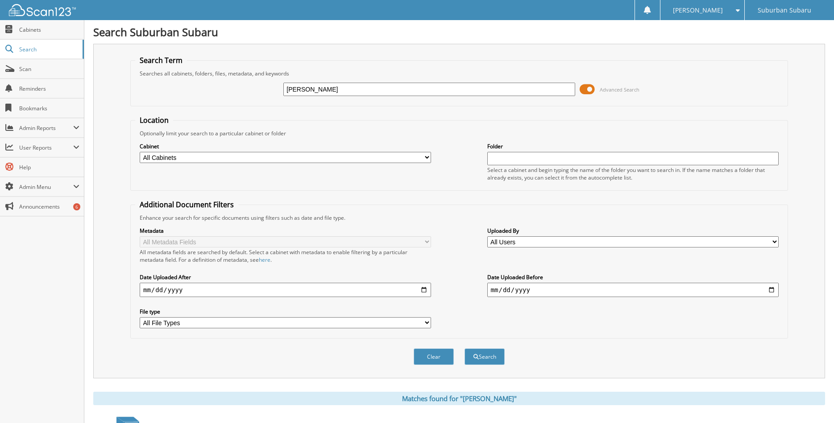  Describe the element at coordinates (187, 204) in the screenshot. I see `legend: Additional Document Filters` at that location.